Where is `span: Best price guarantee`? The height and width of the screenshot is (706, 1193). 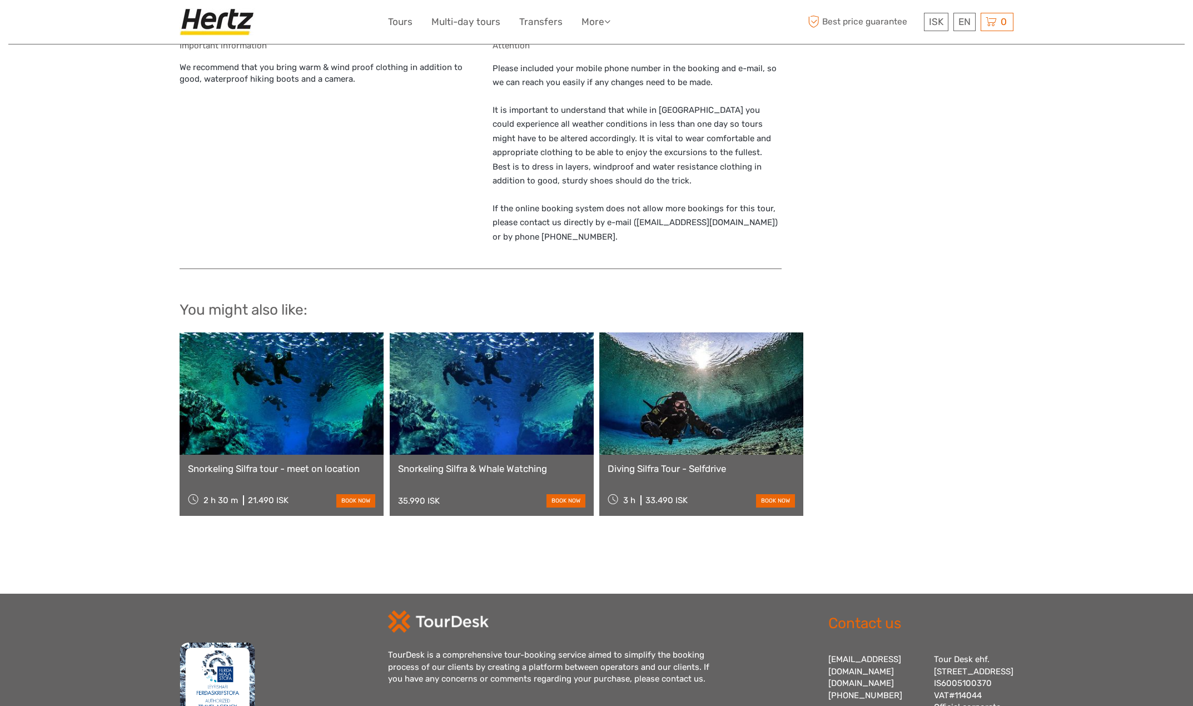 span: Best price guarantee is located at coordinates (863, 22).